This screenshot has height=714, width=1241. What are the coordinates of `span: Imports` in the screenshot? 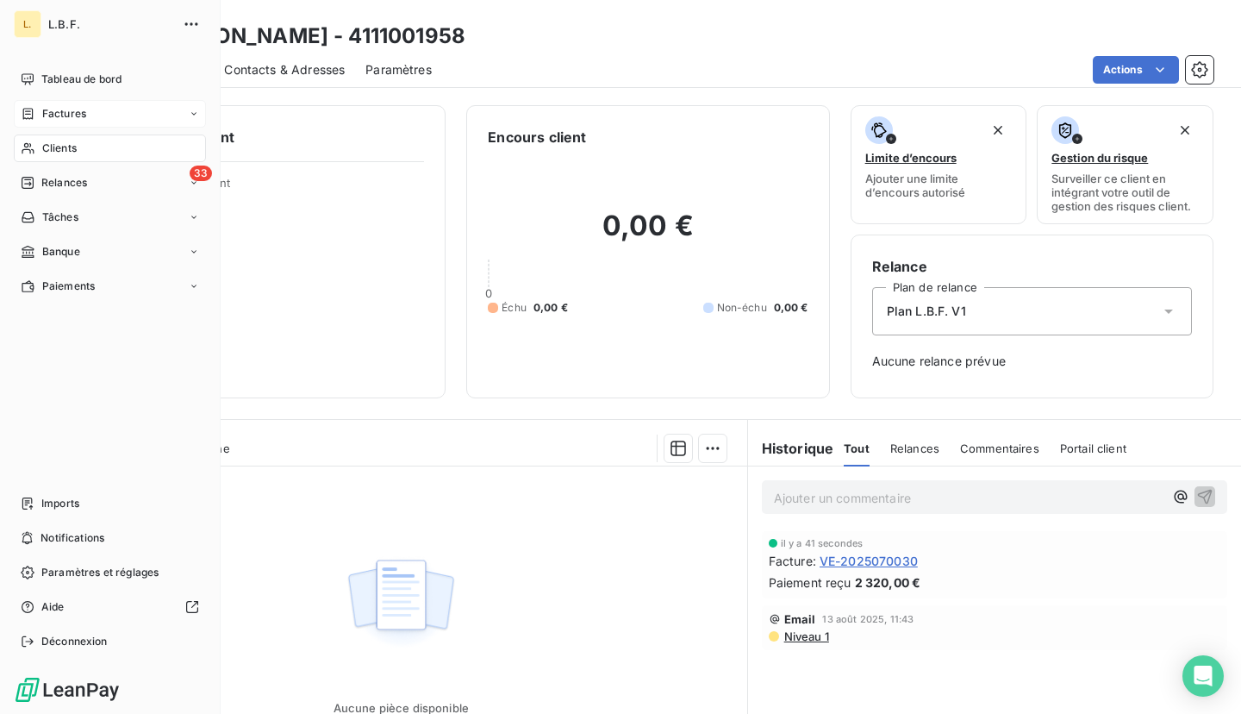 It's located at (60, 503).